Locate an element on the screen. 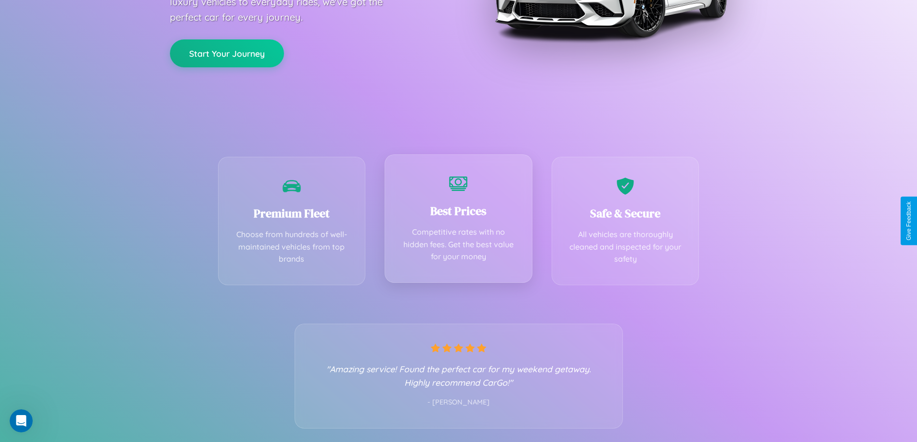 The width and height of the screenshot is (917, 442). div: Give Feedback is located at coordinates (909, 221).